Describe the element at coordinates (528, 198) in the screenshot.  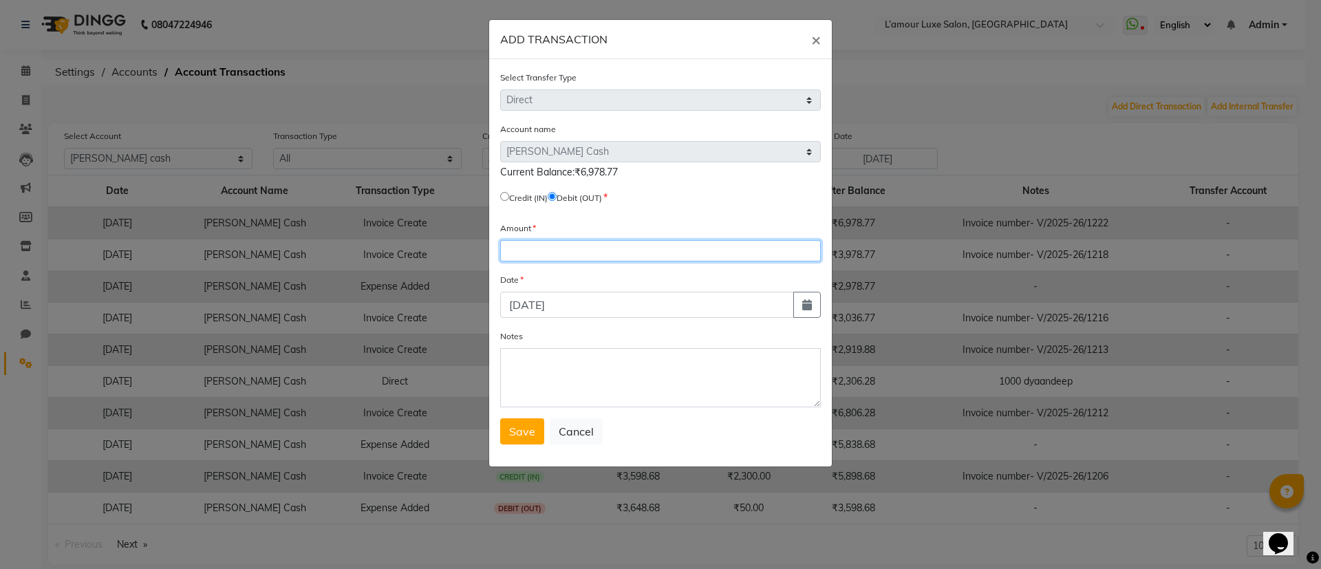
I see `label: Credit (IN)` at that location.